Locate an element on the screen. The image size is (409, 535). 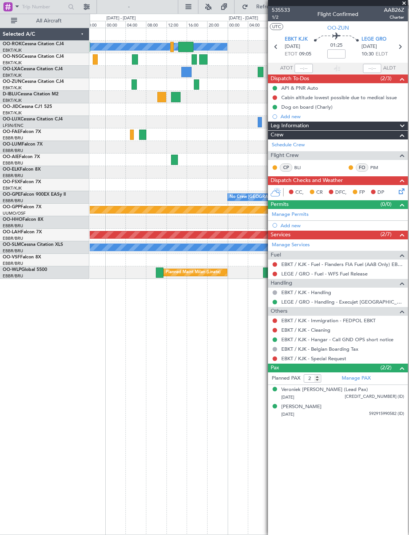
span: Handling is located at coordinates (281, 283).